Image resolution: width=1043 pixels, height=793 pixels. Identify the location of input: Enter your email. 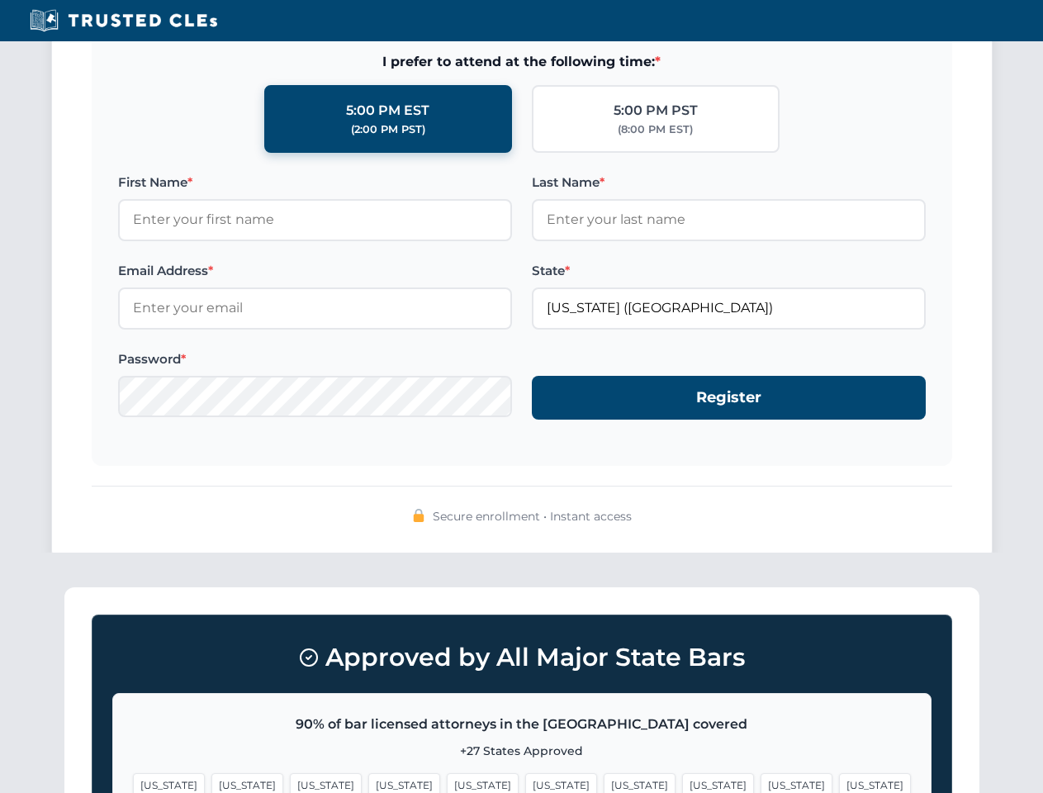
(315, 308).